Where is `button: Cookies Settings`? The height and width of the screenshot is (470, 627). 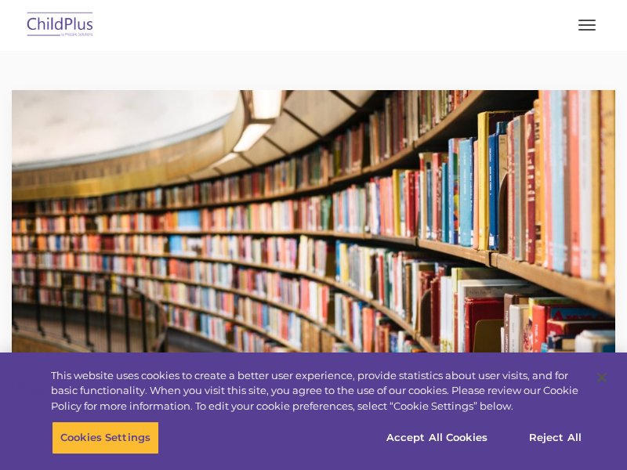
button: Cookies Settings is located at coordinates (105, 438).